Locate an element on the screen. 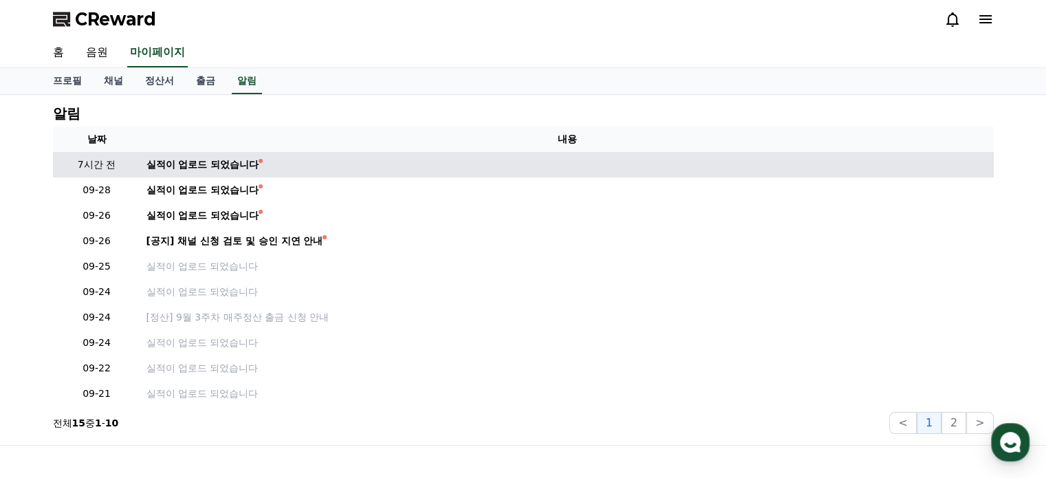  a: 알림 is located at coordinates (247, 81).